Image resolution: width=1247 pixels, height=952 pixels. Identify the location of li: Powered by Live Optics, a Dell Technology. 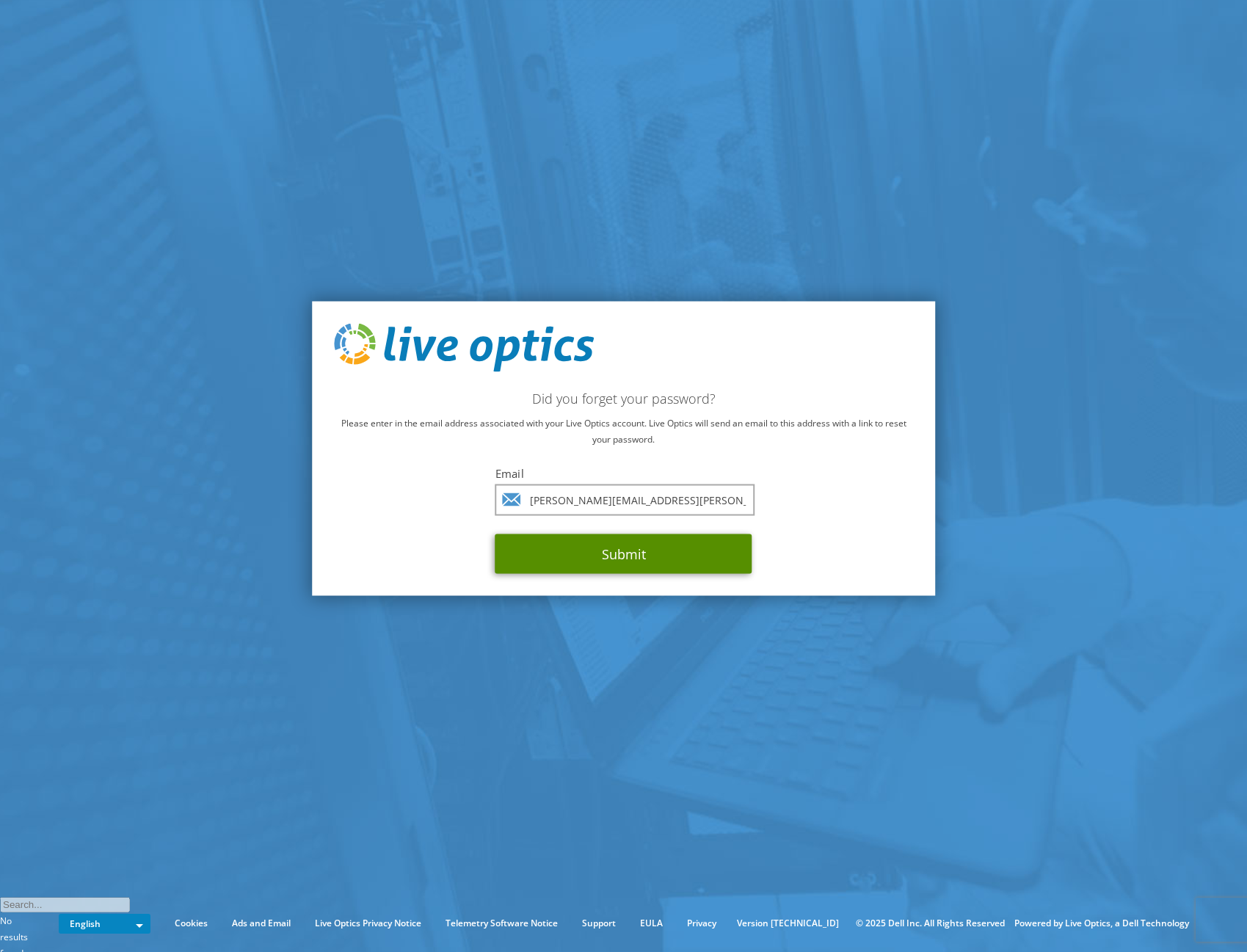
(1102, 923).